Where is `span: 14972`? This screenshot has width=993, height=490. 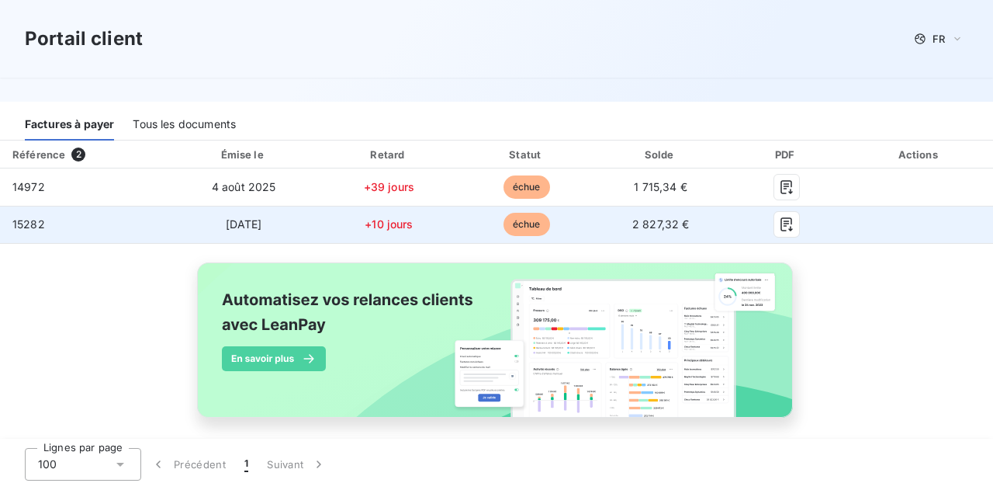 span: 14972 is located at coordinates (29, 186).